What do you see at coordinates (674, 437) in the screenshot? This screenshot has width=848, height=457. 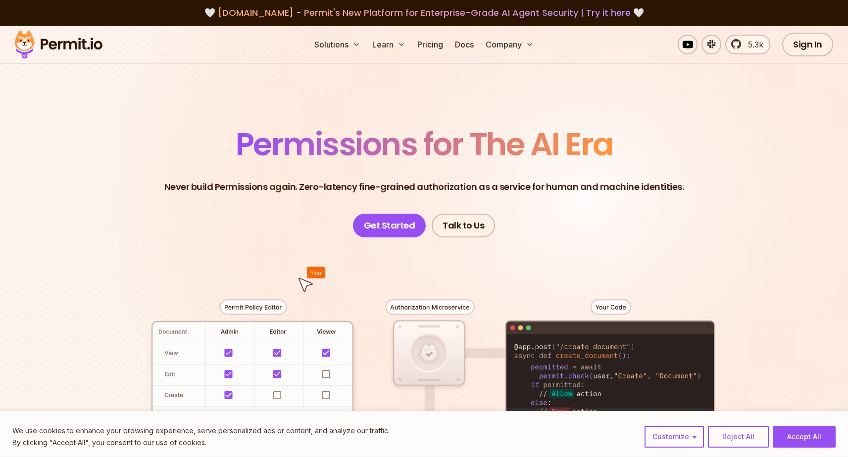 I see `button: Customize` at bounding box center [674, 437].